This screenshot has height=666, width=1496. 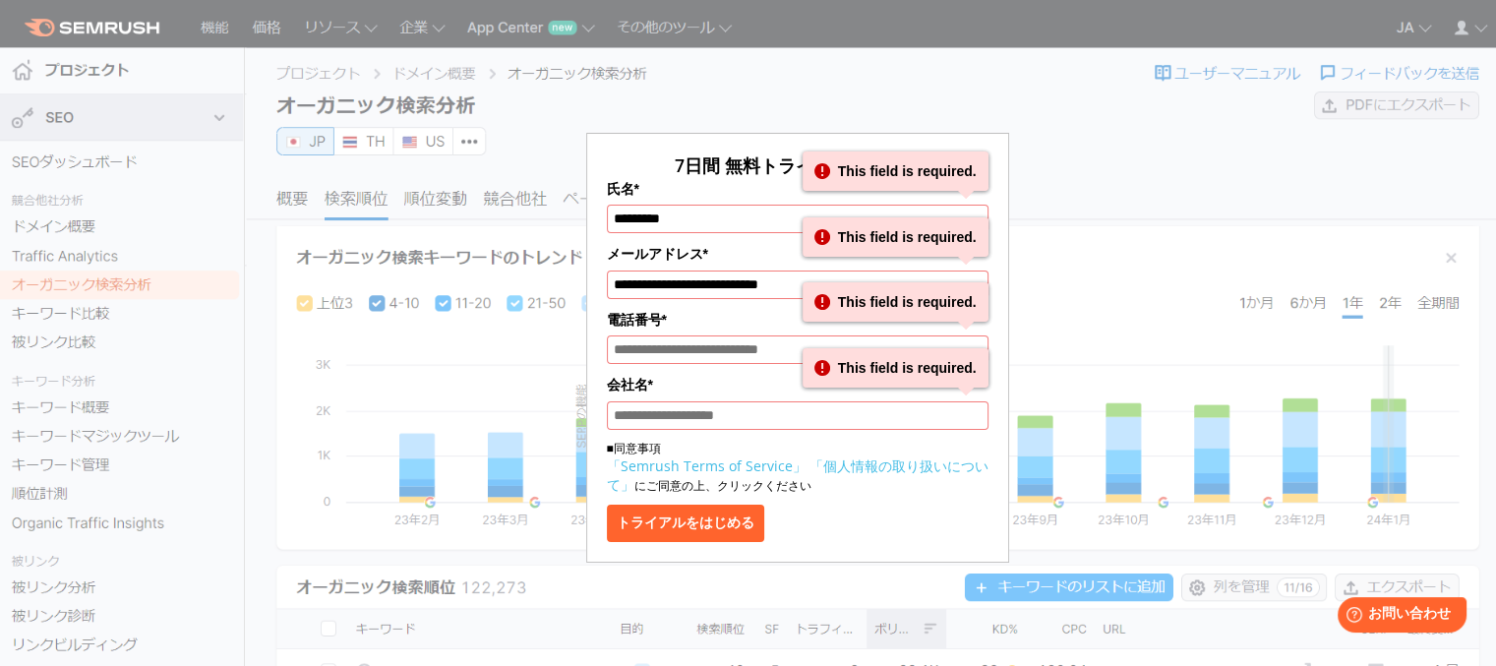 What do you see at coordinates (685, 523) in the screenshot?
I see `button: トライアルをはじめる` at bounding box center [685, 523].